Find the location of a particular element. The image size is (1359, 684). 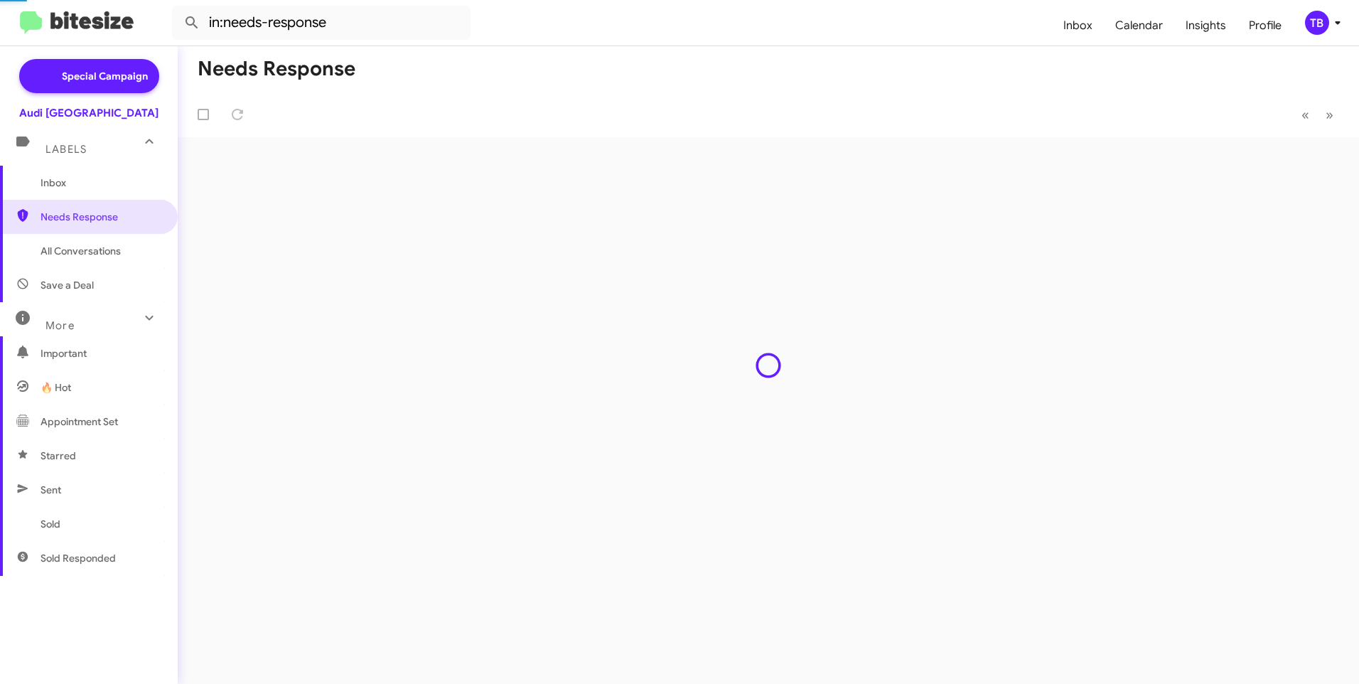

button: Next is located at coordinates (1329, 114).